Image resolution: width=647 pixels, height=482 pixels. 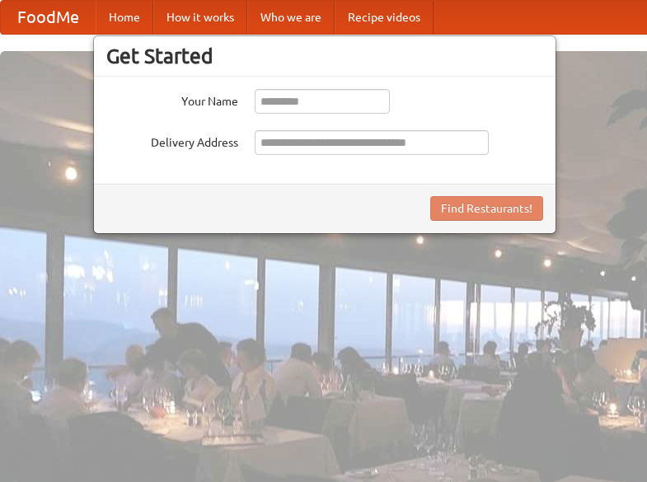 What do you see at coordinates (486, 209) in the screenshot?
I see `button: Find Restaurants!` at bounding box center [486, 209].